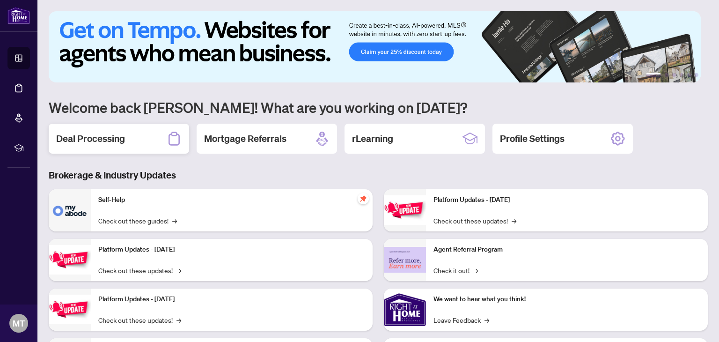 This screenshot has width=719, height=342. What do you see at coordinates (19, 323) in the screenshot?
I see `span: MT` at bounding box center [19, 323].